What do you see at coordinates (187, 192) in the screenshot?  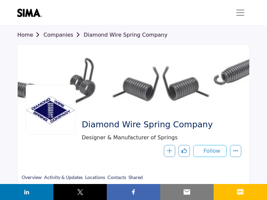 I see `img: email sharing button` at bounding box center [187, 192].